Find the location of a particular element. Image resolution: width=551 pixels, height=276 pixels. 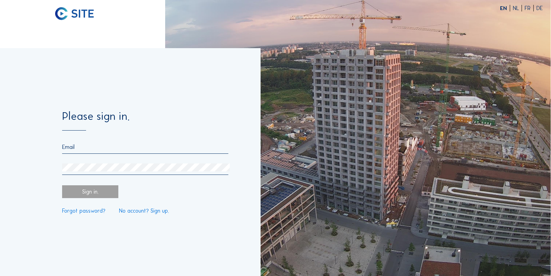

div: NL is located at coordinates (517, 8).